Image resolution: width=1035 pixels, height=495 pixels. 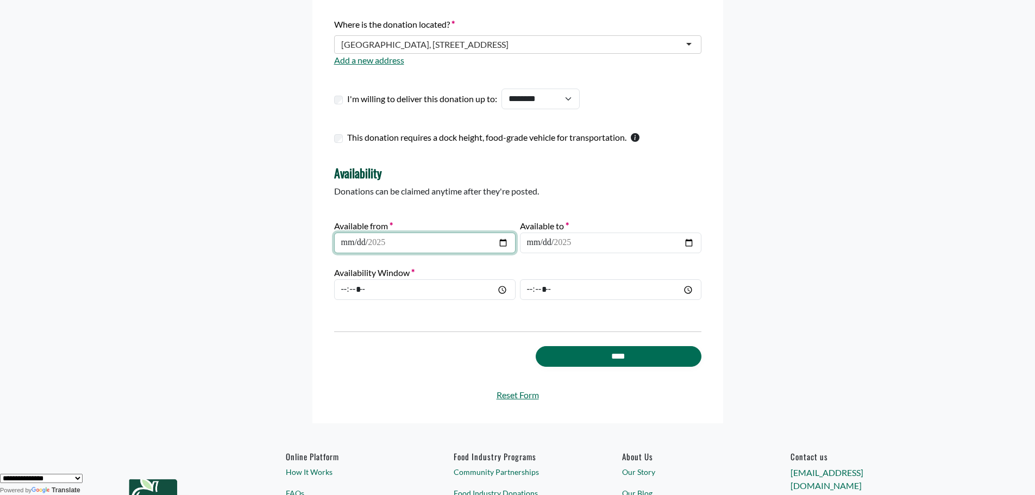 I want to click on h6: Online Platform, so click(x=349, y=456).